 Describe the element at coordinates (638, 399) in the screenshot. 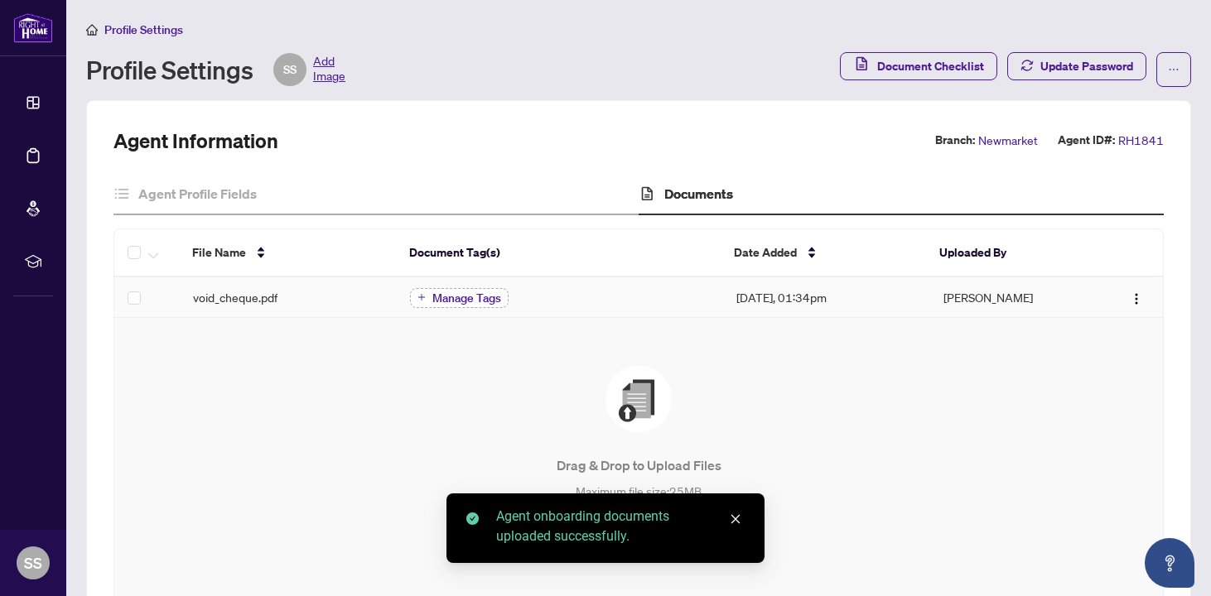

I see `img: File Upload` at that location.